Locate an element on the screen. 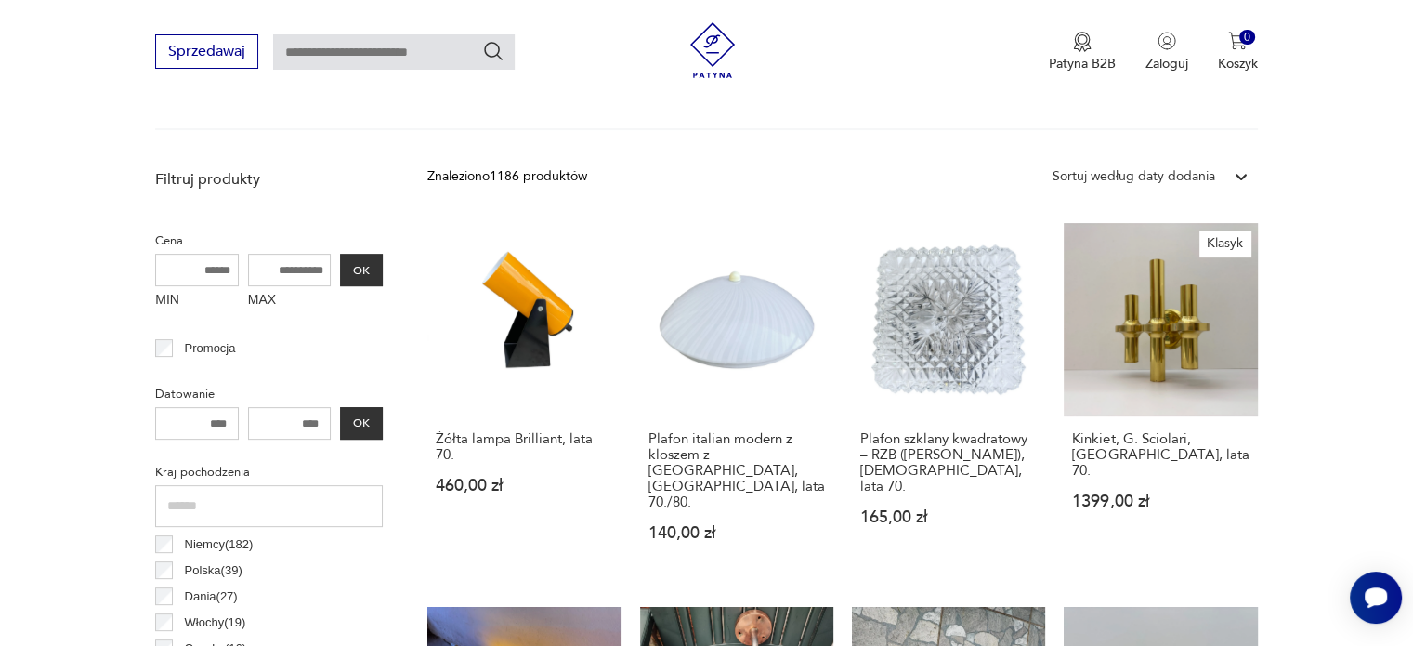 The image size is (1413, 646). p: Polska ( 39 ) is located at coordinates (214, 570).